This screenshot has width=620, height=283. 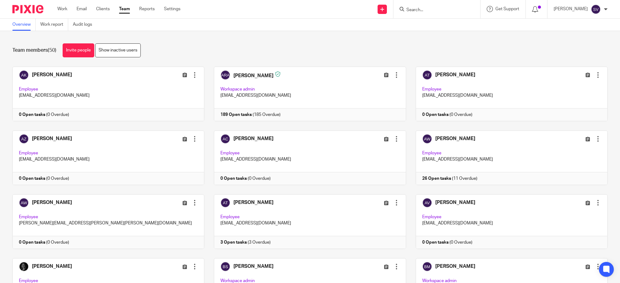 What do you see at coordinates (172, 9) in the screenshot?
I see `a: Settings` at bounding box center [172, 9].